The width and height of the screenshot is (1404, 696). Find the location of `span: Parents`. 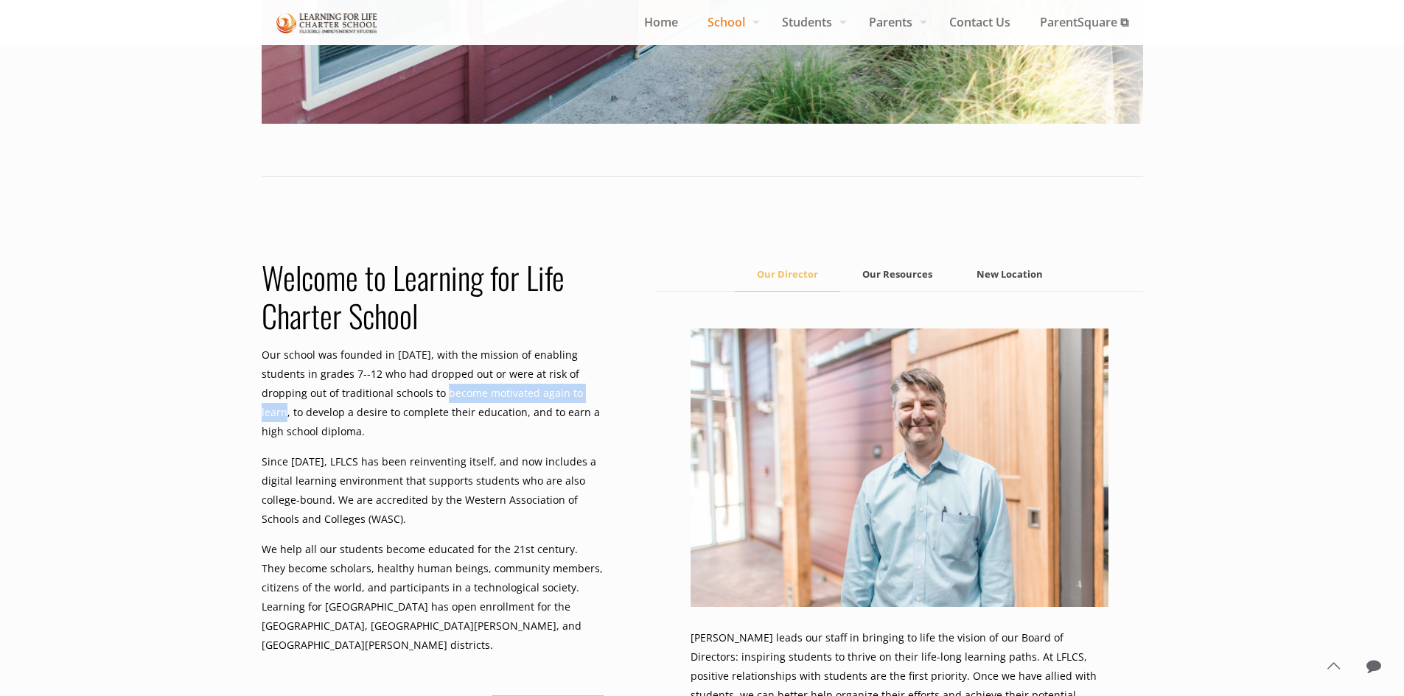

span: Parents is located at coordinates (894, 22).